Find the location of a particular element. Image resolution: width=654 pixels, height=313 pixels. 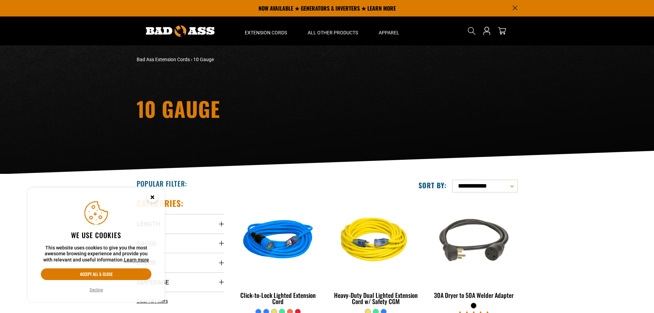

summary: All Other Products is located at coordinates (333, 31).